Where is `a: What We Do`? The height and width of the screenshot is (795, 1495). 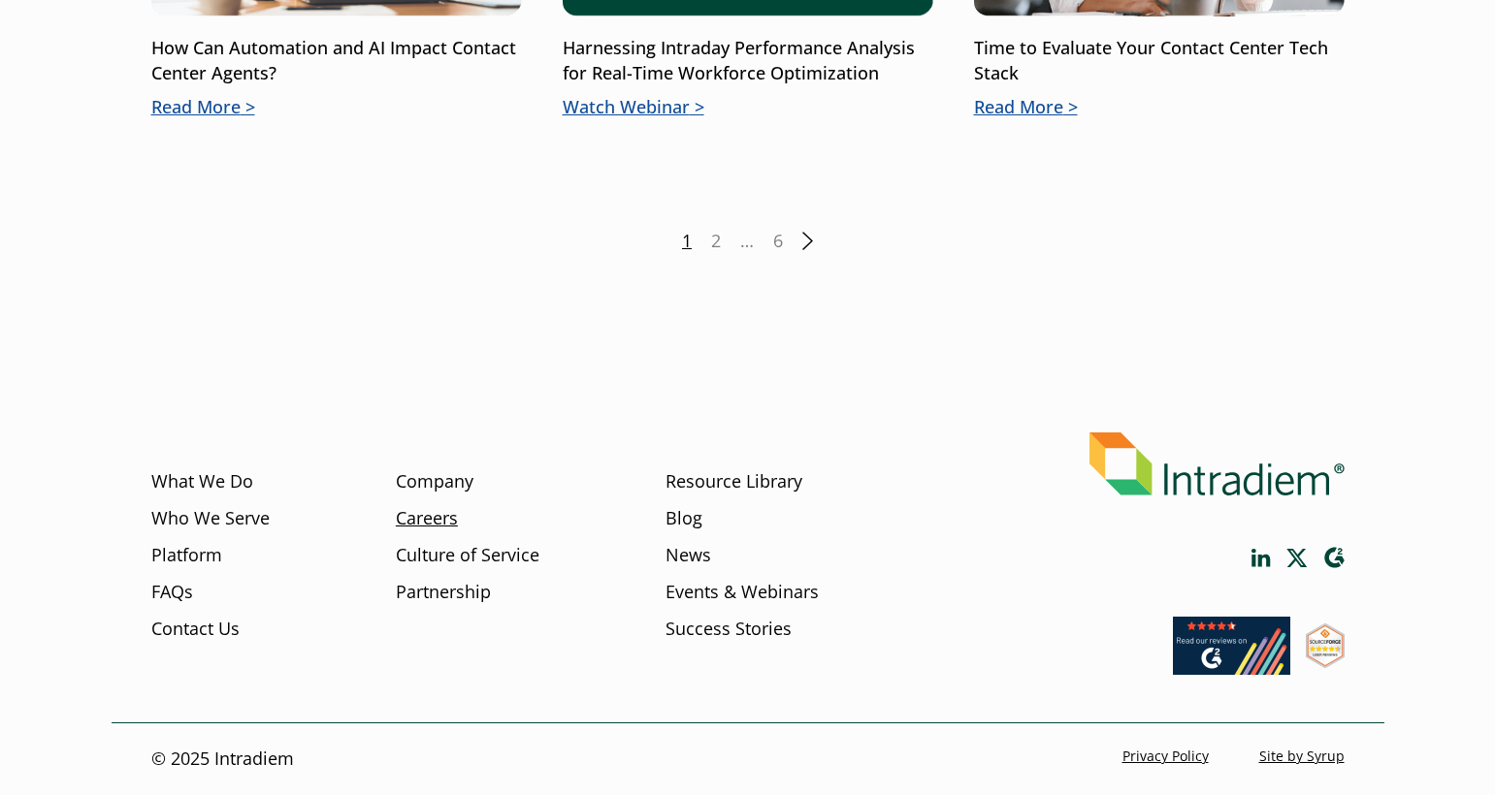 a: What We Do is located at coordinates (202, 482).